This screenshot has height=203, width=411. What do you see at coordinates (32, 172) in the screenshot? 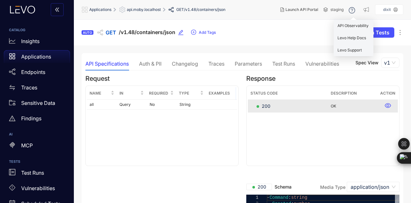
I see `p: Test Runs` at bounding box center [32, 172].